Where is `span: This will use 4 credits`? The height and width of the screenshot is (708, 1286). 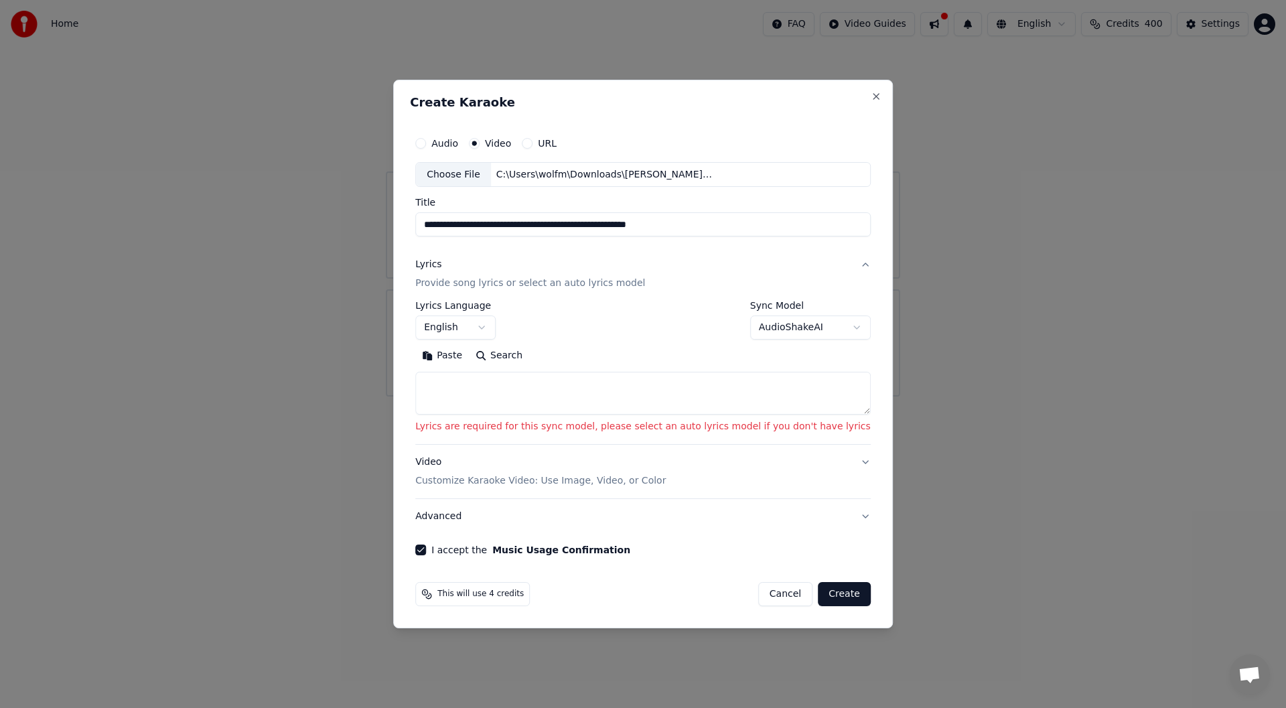
span: This will use 4 credits is located at coordinates (480, 594).